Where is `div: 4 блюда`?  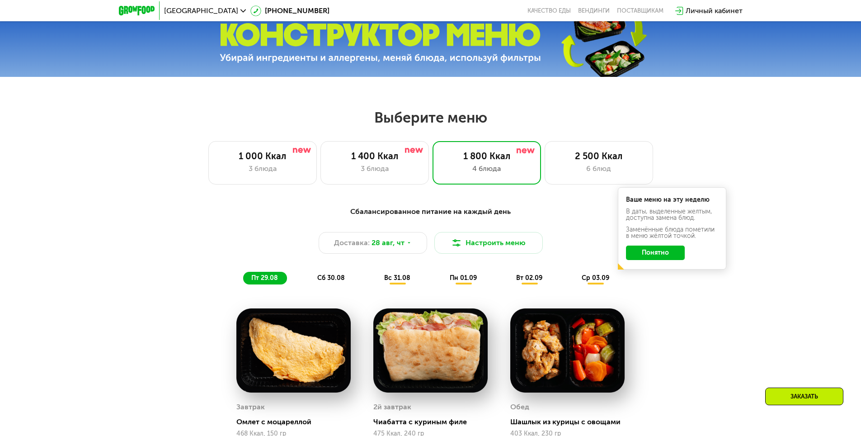
div: 4 блюда is located at coordinates (487, 169).